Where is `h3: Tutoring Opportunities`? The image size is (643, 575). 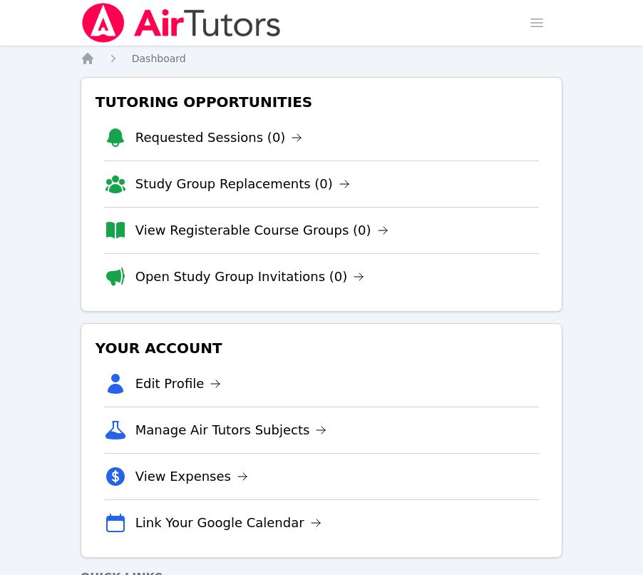
h3: Tutoring Opportunities is located at coordinates (322, 102).